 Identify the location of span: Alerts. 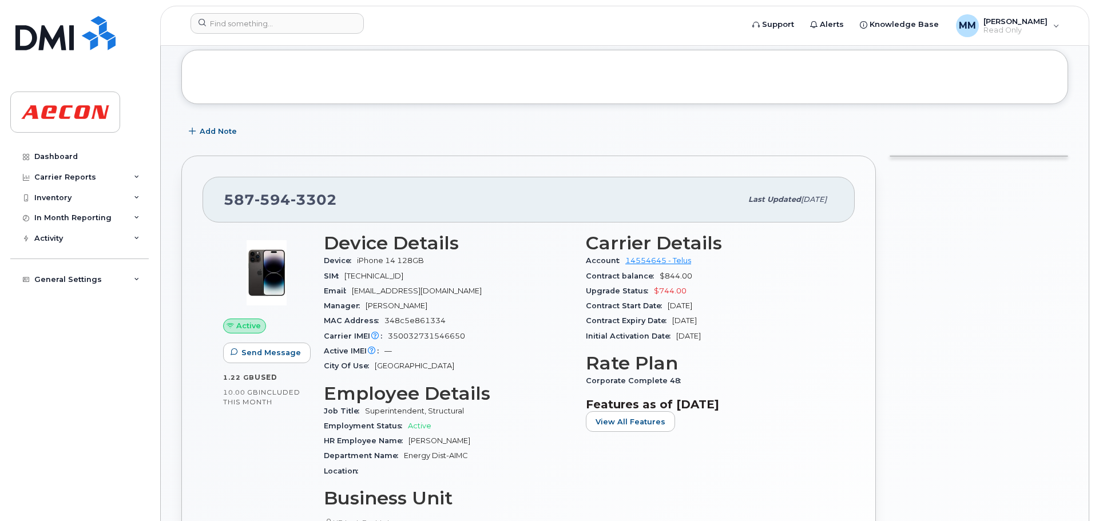
(832, 25).